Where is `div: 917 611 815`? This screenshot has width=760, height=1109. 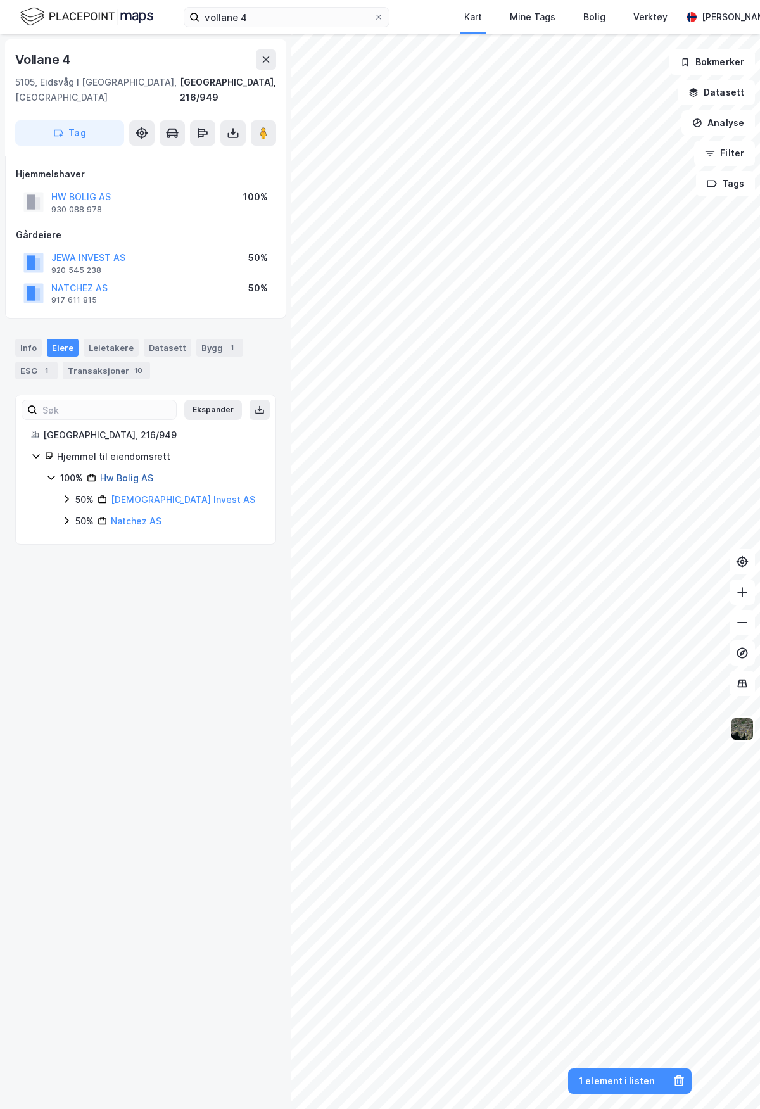 div: 917 611 815 is located at coordinates (74, 300).